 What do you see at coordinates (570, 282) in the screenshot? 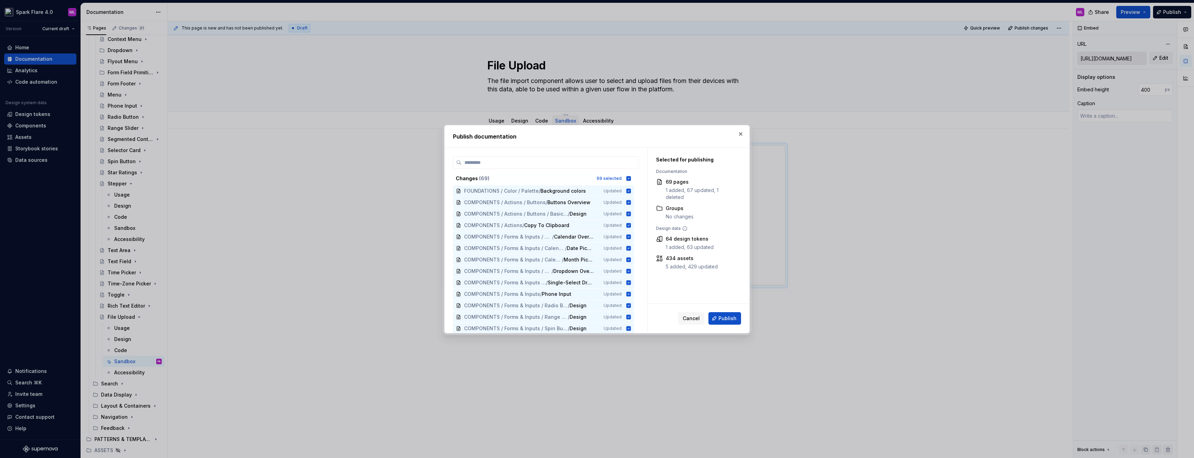
I see `span: Single-Select Dropdown` at bounding box center [570, 282].